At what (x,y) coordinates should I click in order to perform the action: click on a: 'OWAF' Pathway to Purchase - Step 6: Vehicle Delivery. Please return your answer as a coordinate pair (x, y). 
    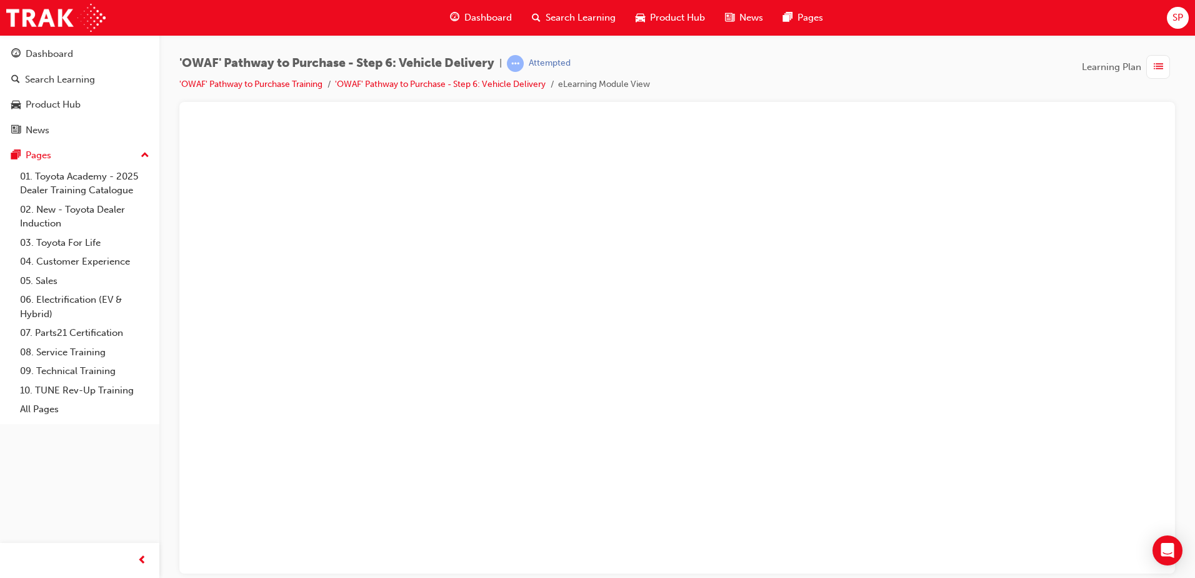
    Looking at the image, I should click on (440, 84).